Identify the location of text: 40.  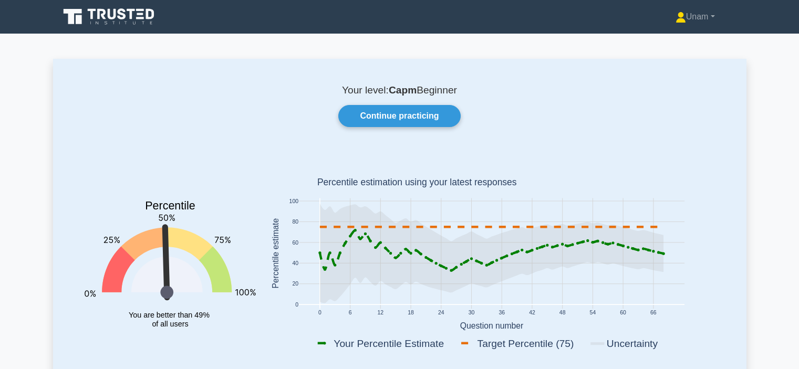
(295, 263).